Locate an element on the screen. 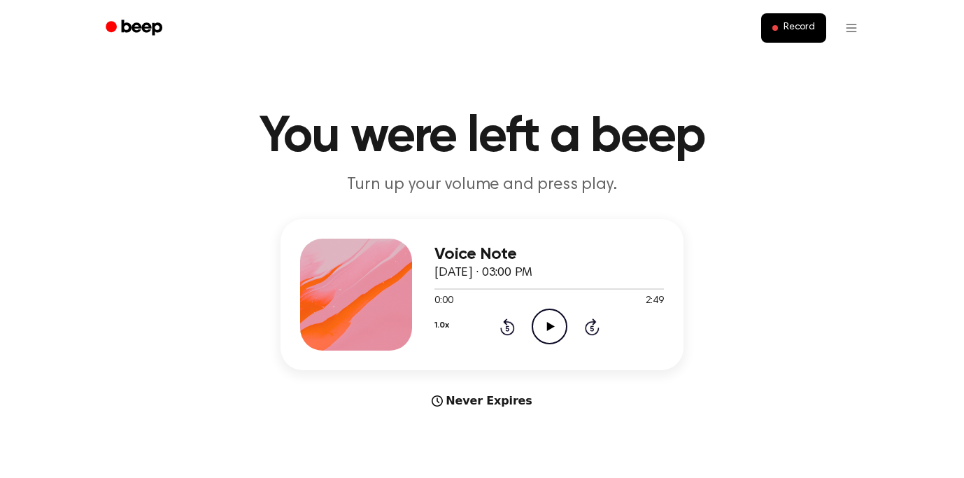 The width and height of the screenshot is (964, 478). div: Never Expires is located at coordinates (482, 401).